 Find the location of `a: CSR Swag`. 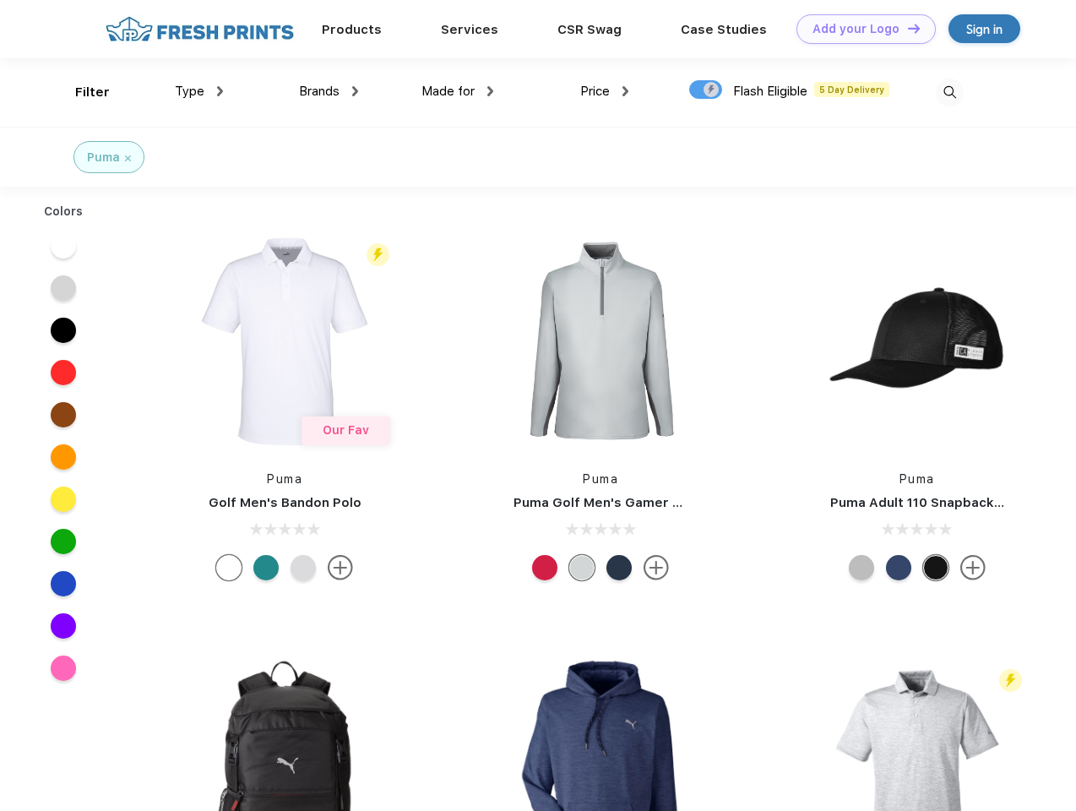

a: CSR Swag is located at coordinates (589, 30).